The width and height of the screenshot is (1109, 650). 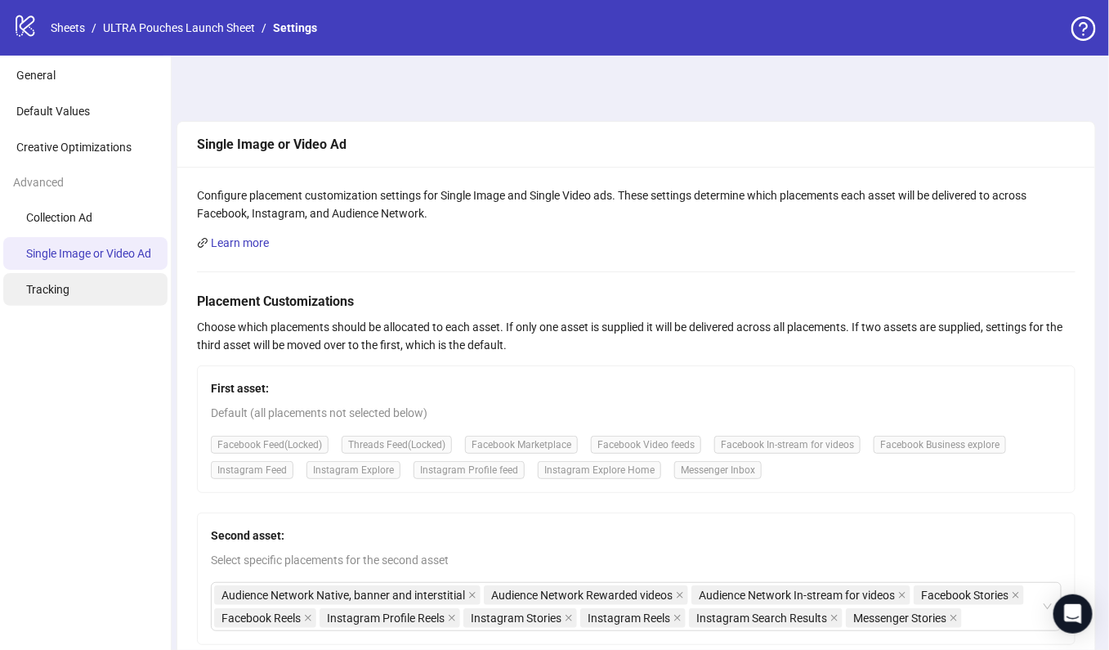 I want to click on a: Learn more, so click(x=239, y=243).